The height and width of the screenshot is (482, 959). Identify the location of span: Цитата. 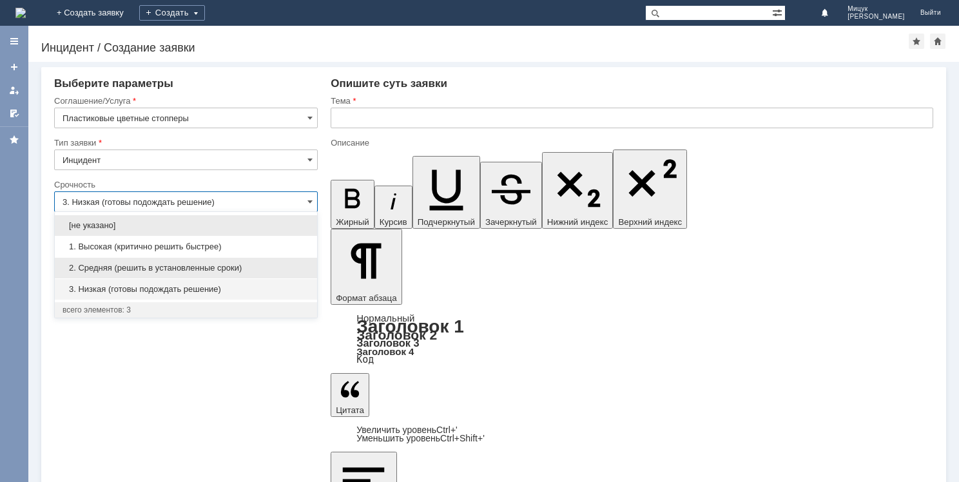
(350, 410).